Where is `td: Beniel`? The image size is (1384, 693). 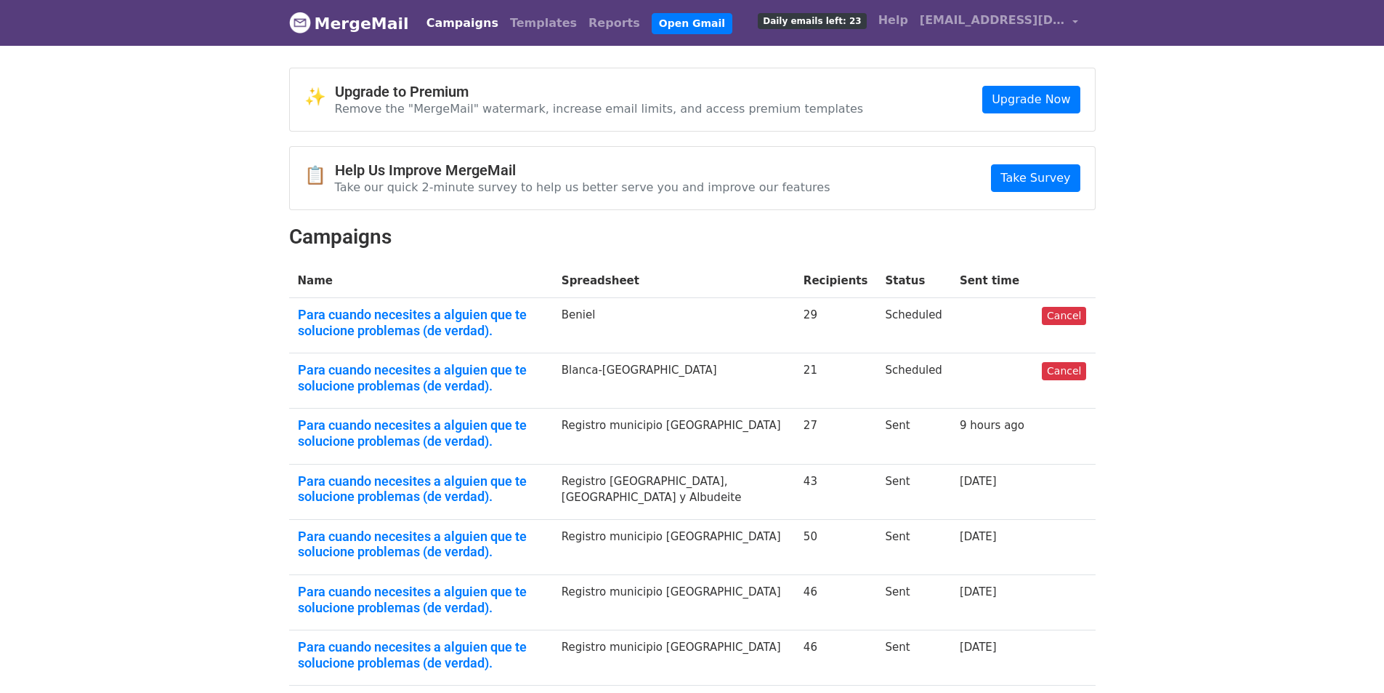
td: Beniel is located at coordinates (674, 326).